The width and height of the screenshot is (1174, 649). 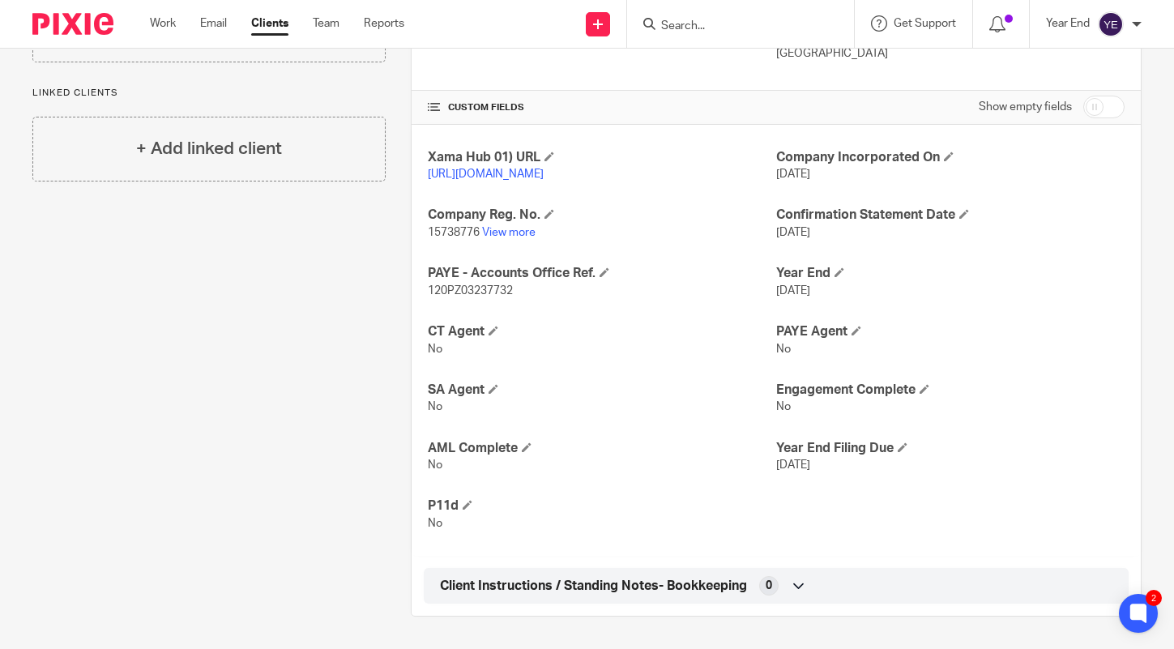 I want to click on p: Linked clients, so click(x=209, y=93).